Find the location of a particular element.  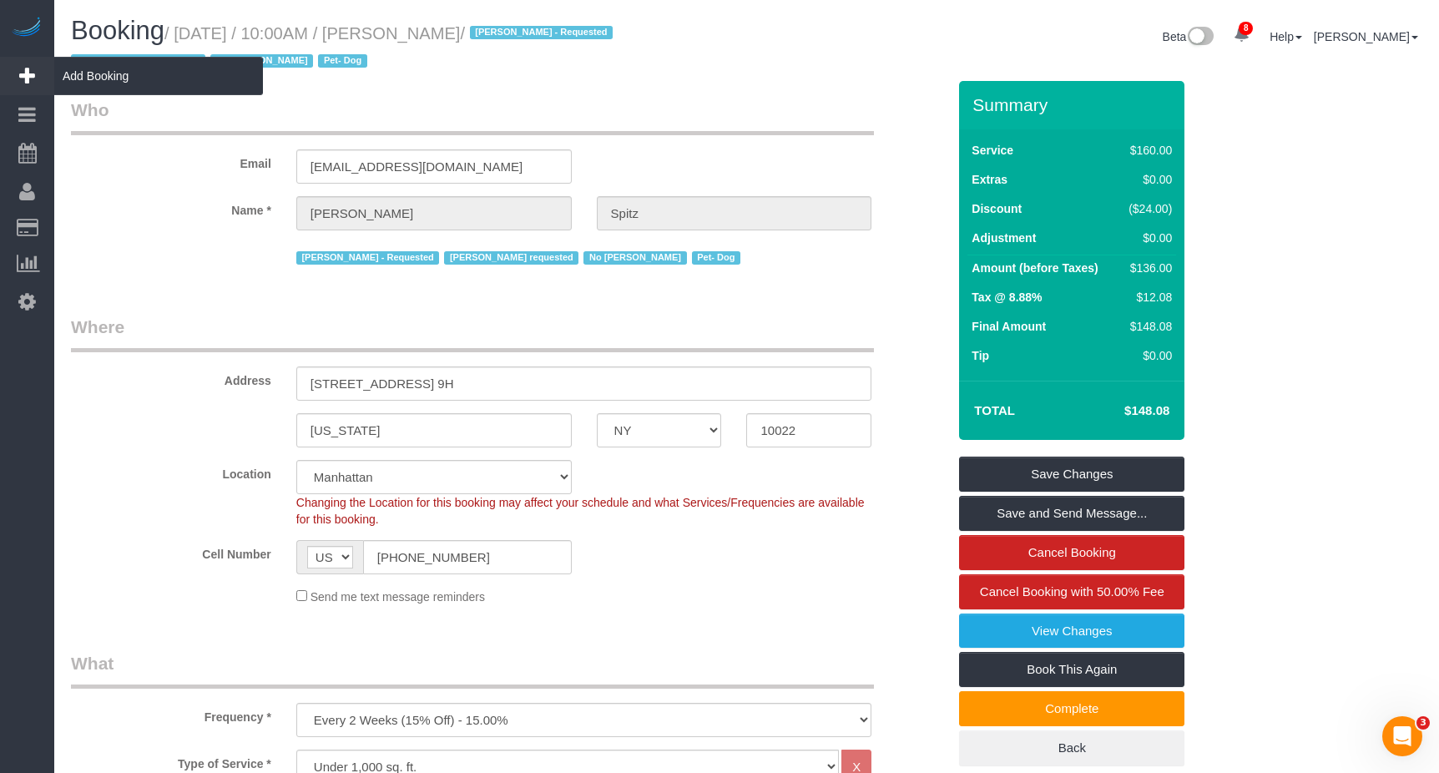

legend: Where is located at coordinates (473, 333).